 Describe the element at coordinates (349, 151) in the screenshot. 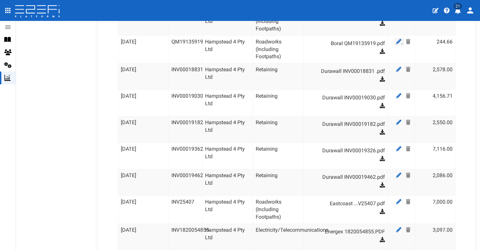

I see `a: Durawall INV00019326.pdf` at that location.